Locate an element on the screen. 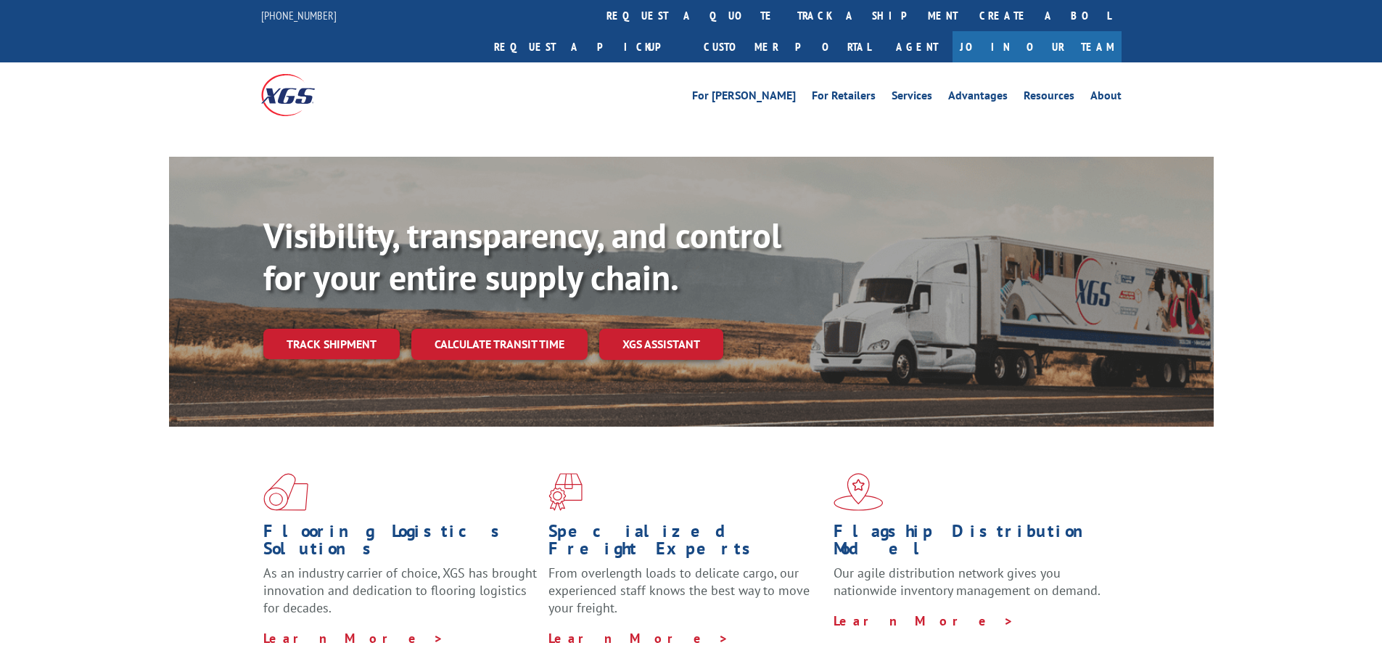 The height and width of the screenshot is (648, 1382). a: Resources is located at coordinates (1049, 98).